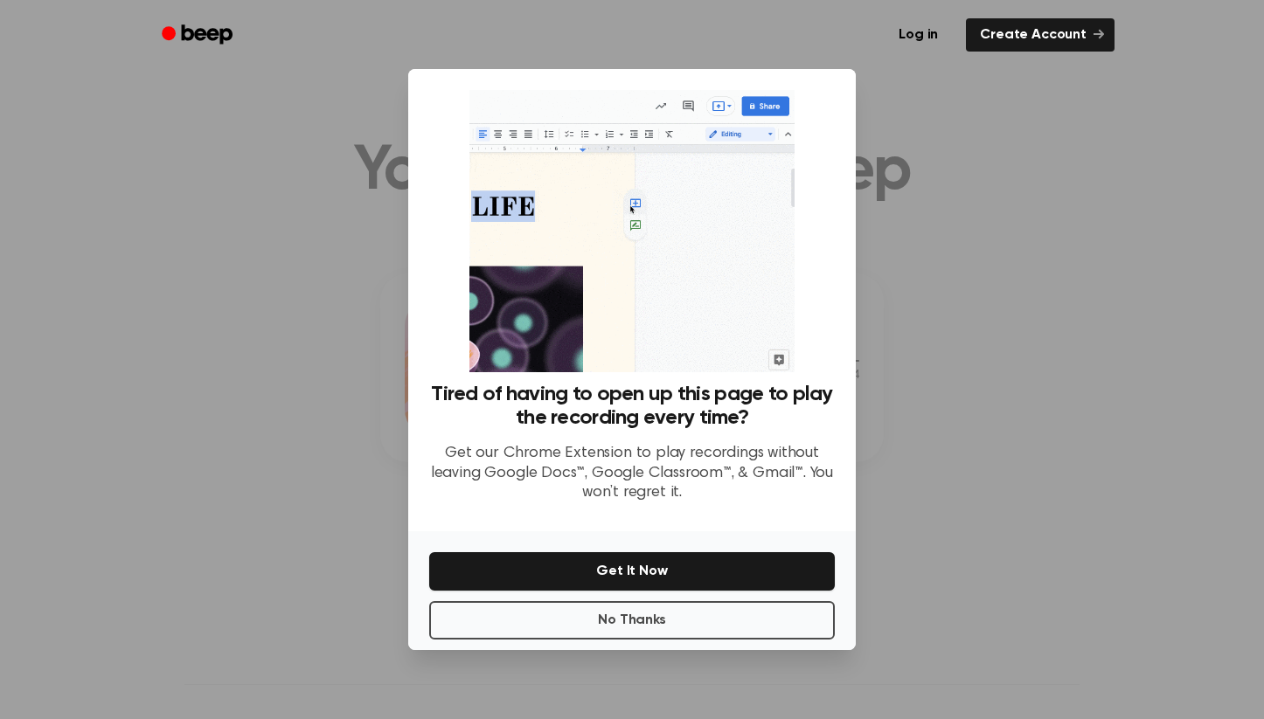  What do you see at coordinates (1040, 35) in the screenshot?
I see `a: Create Account` at bounding box center [1040, 35].